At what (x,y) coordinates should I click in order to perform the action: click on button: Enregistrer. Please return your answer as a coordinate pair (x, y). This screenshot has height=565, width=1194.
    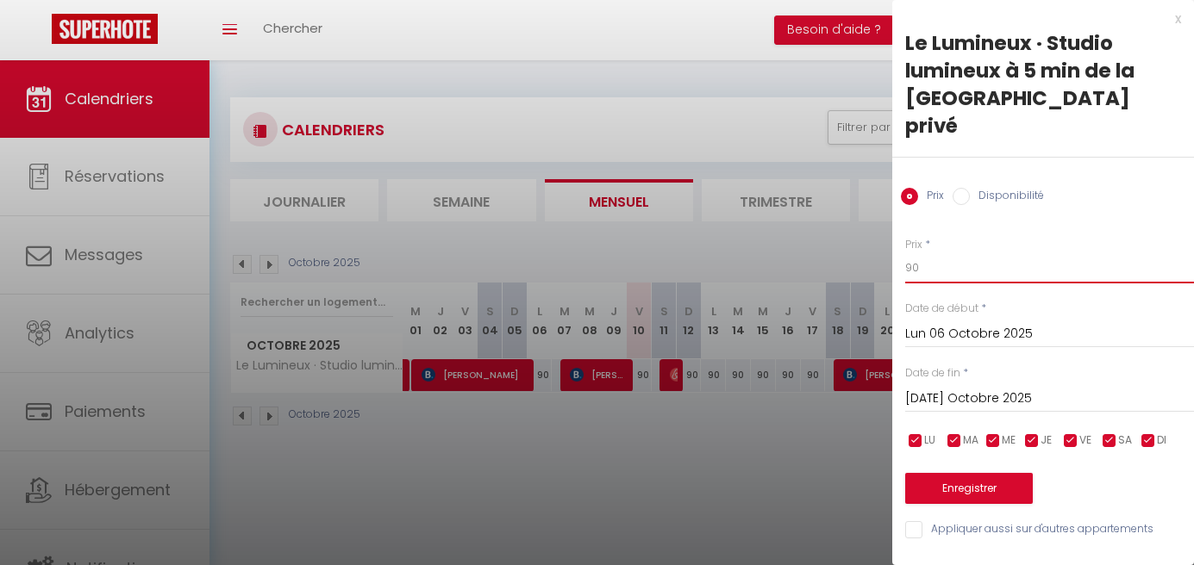
    Looking at the image, I should click on (969, 489).